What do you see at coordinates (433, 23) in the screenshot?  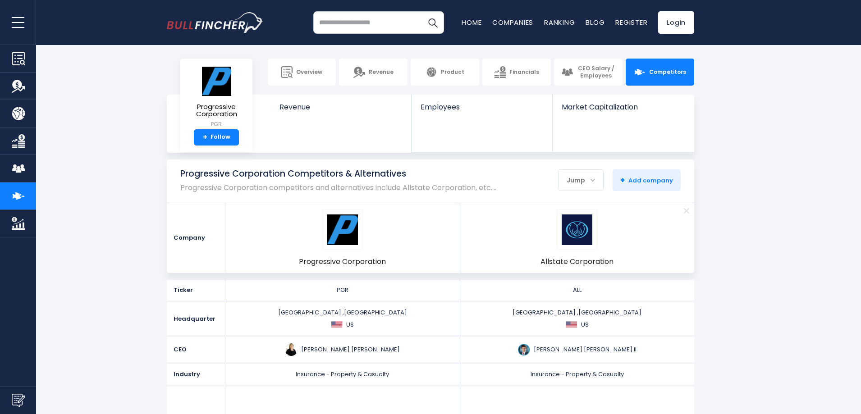 I see `button: Search` at bounding box center [433, 23].